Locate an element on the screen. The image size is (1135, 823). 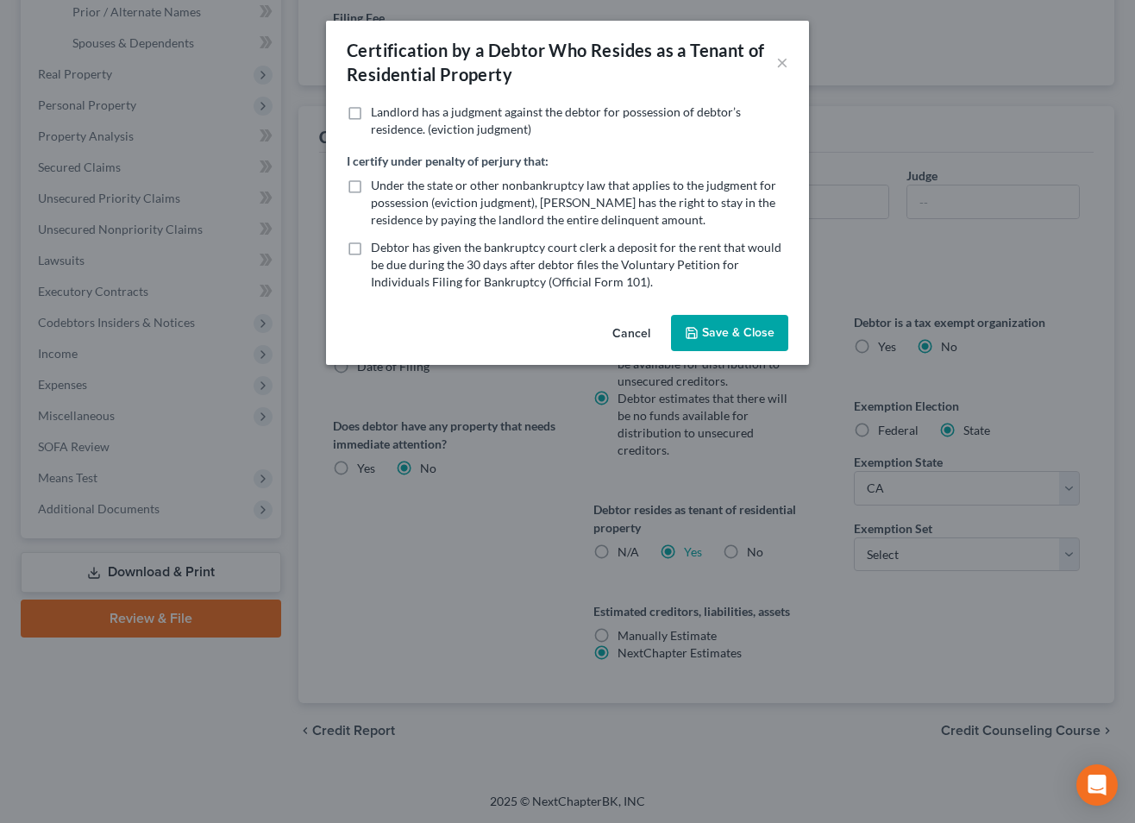
span: Under the state or other nonbankruptcy law that applies to the judgment for possession (eviction ... is located at coordinates (573, 202).